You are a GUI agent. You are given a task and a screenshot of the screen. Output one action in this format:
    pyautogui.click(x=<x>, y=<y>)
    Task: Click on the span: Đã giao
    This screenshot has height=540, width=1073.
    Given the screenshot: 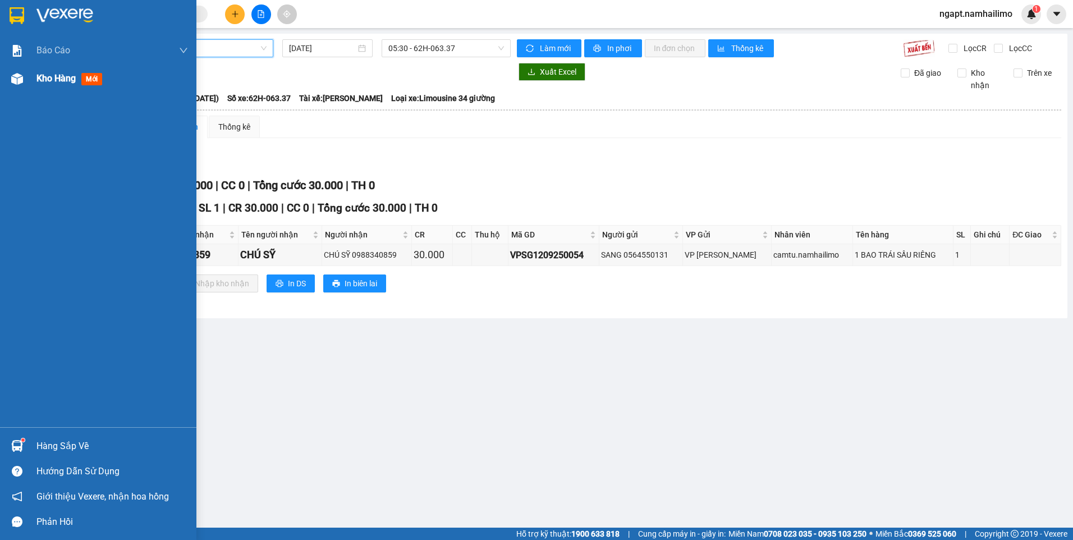 What is the action you would take?
    pyautogui.click(x=928, y=73)
    